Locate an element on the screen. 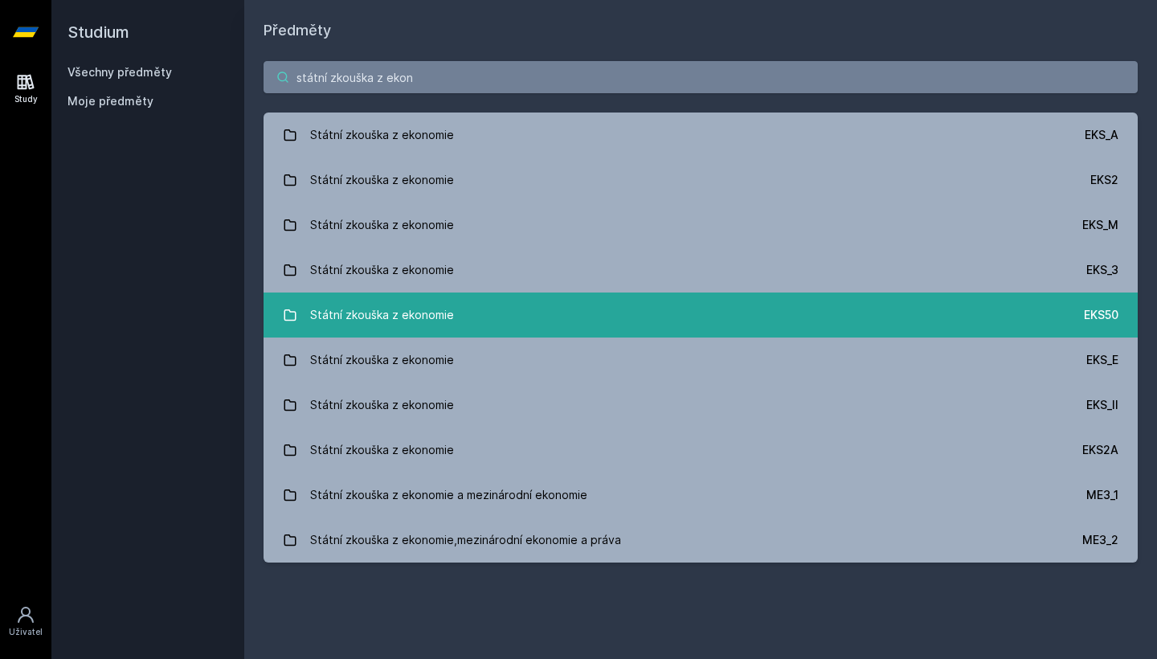 The width and height of the screenshot is (1157, 659). div: EKS50 is located at coordinates (1100, 315).